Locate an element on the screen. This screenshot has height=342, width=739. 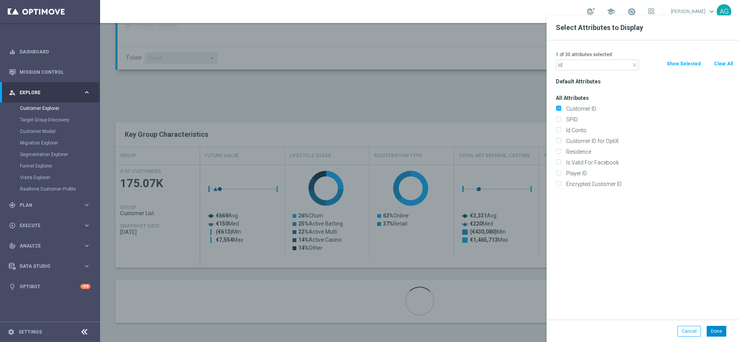
i: person_search is located at coordinates (12, 93).